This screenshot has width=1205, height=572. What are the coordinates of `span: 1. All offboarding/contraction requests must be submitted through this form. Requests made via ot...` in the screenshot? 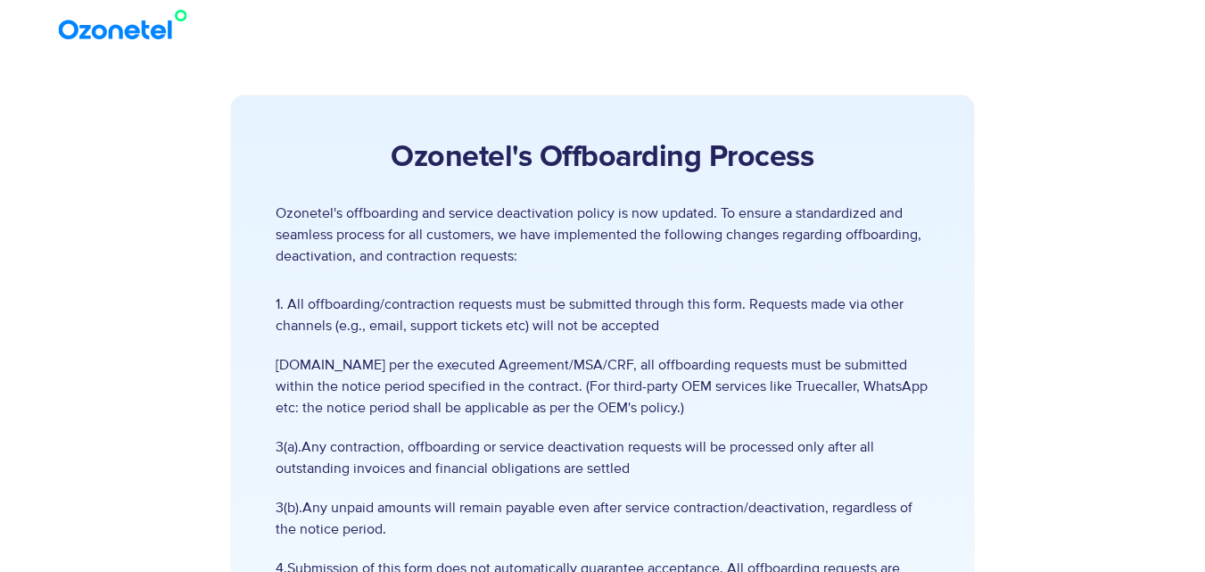 It's located at (602, 315).